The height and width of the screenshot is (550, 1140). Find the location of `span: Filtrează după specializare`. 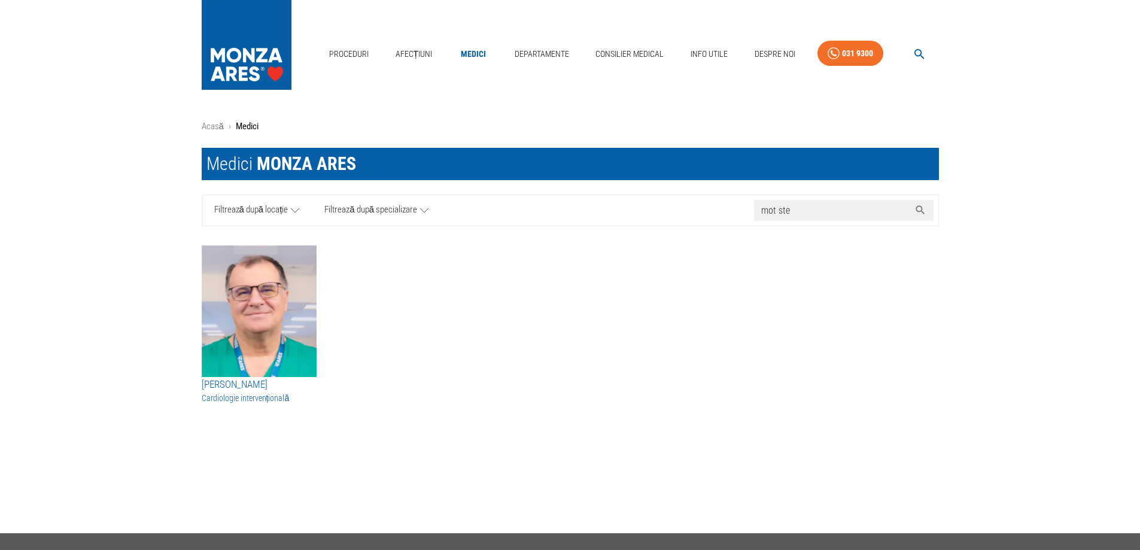

span: Filtrează după specializare is located at coordinates (370, 210).